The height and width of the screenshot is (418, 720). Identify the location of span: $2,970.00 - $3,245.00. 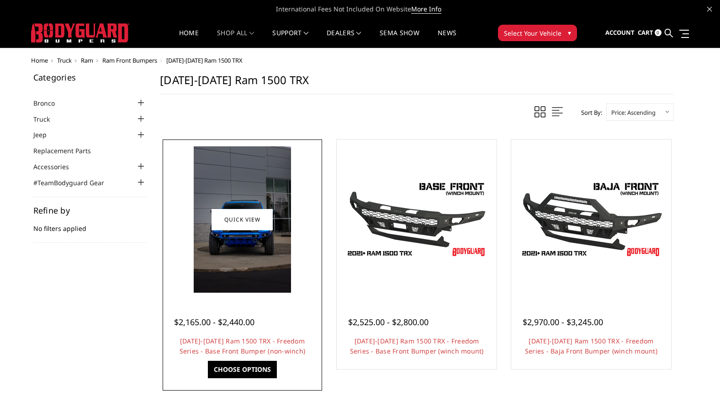
(563, 322).